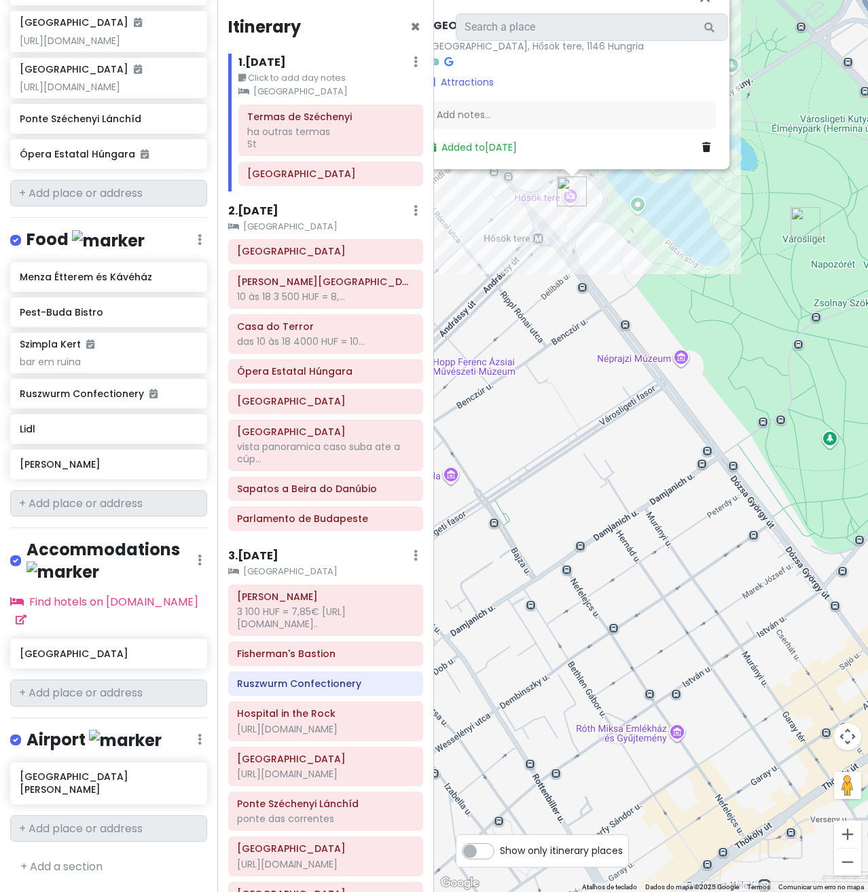 This screenshot has width=868, height=892. What do you see at coordinates (325, 519) in the screenshot?
I see `h6: Parlamento de Budapeste` at bounding box center [325, 519].